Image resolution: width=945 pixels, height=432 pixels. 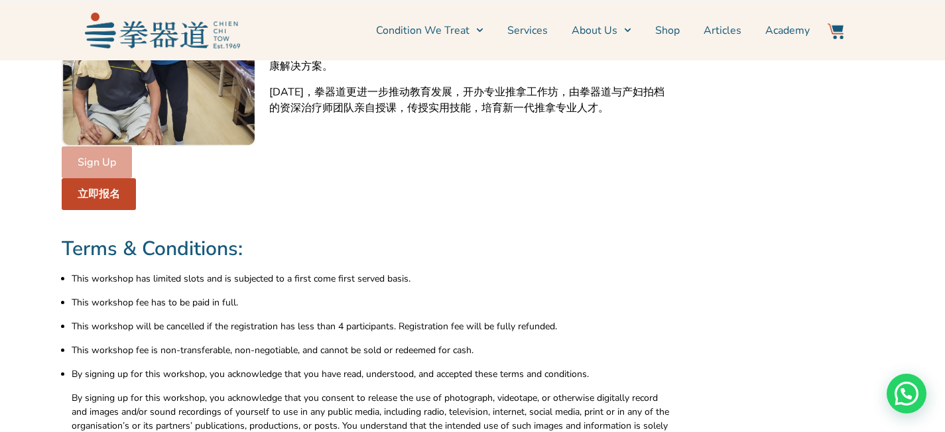 What do you see at coordinates (367, 249) in the screenshot?
I see `h2: Terms & Conditions:` at bounding box center [367, 249].